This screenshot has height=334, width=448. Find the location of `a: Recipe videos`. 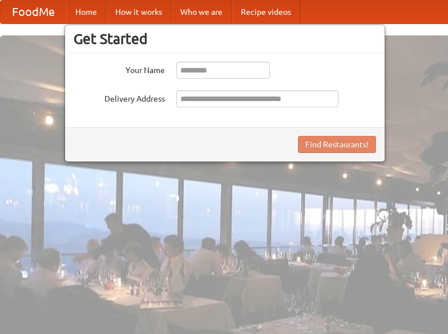

a: Recipe videos is located at coordinates (266, 12).